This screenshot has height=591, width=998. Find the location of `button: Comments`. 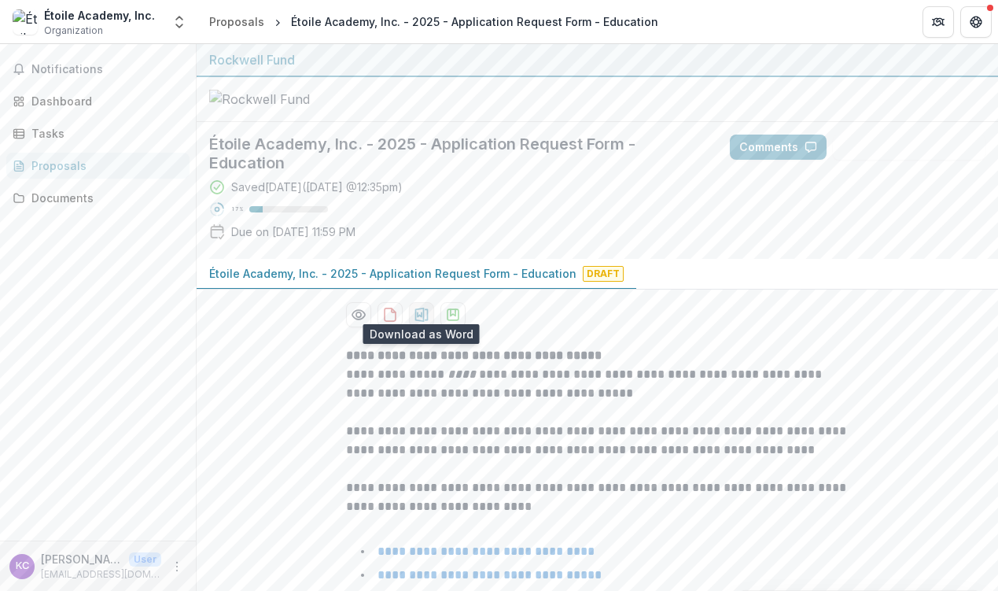

button: Comments is located at coordinates (778, 147).